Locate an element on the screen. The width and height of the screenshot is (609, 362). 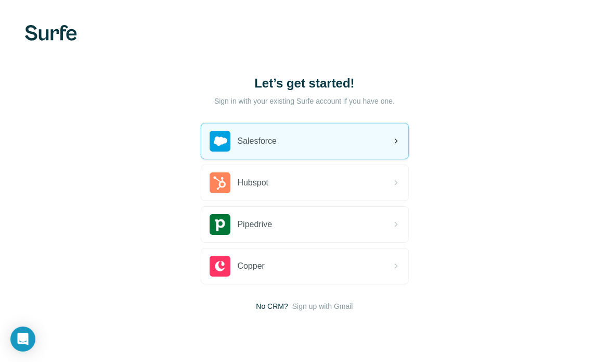
span: Sign up with Gmail is located at coordinates (323, 306).